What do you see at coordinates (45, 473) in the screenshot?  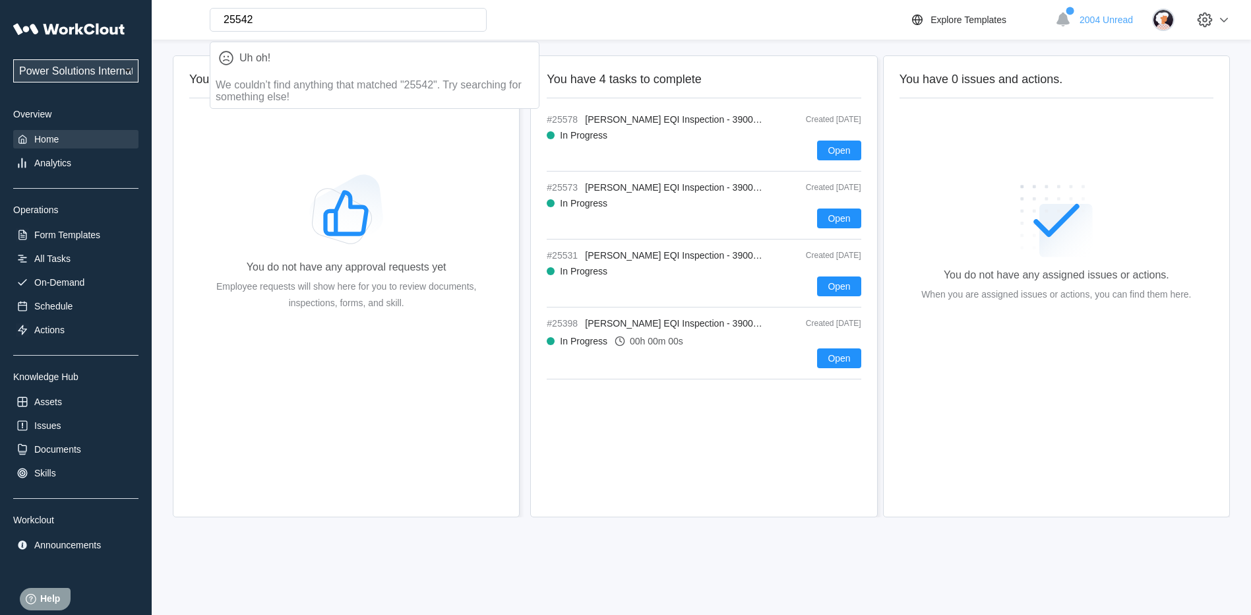 I see `div: Skills` at bounding box center [45, 473].